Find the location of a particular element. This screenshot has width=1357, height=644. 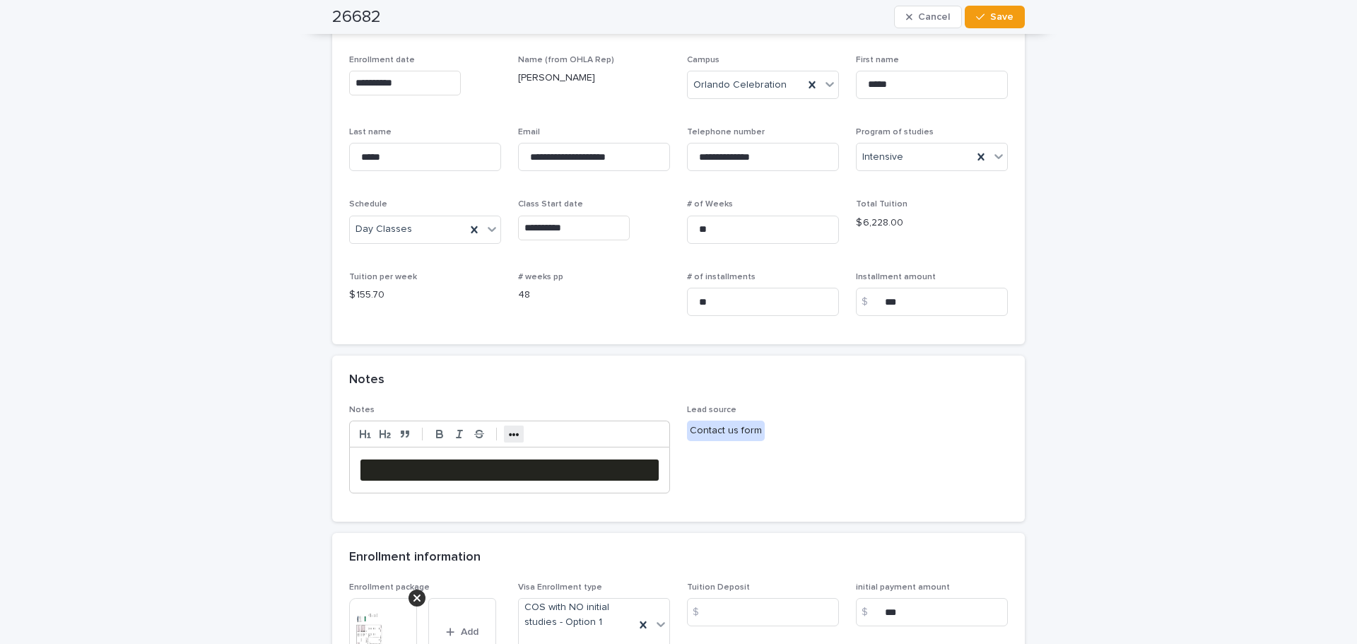

span: Name (from OHLA Rep) is located at coordinates (566, 60).